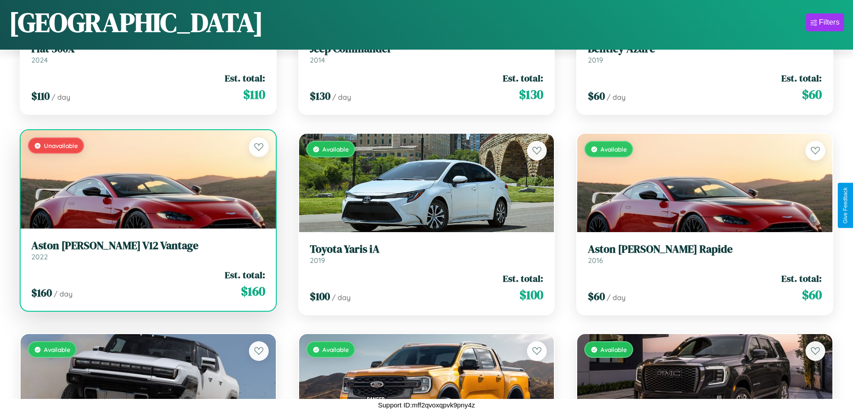 The width and height of the screenshot is (853, 411). What do you see at coordinates (426, 249) in the screenshot?
I see `h3: Toyota Yaris iA` at bounding box center [426, 249].